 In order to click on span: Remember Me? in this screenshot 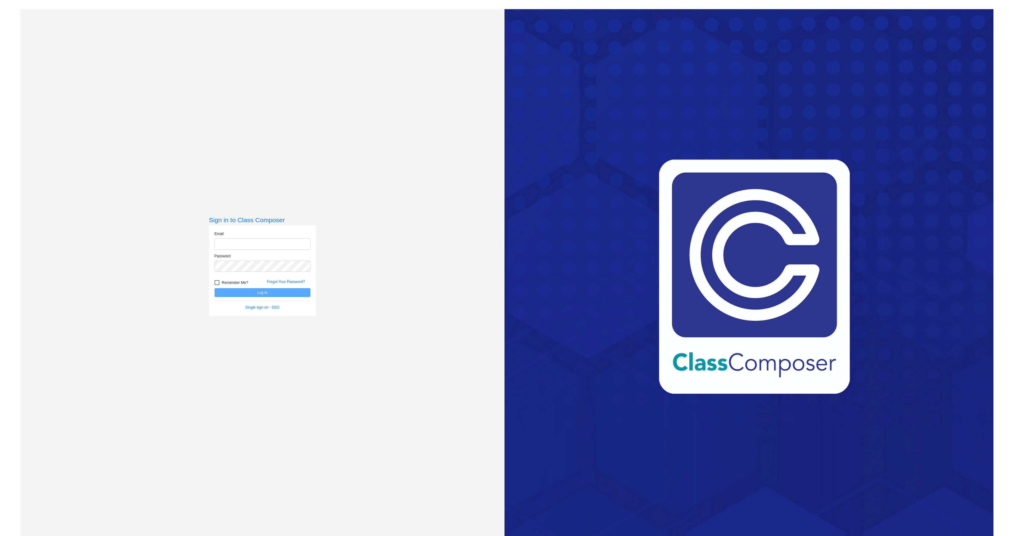, I will do `click(235, 283)`.